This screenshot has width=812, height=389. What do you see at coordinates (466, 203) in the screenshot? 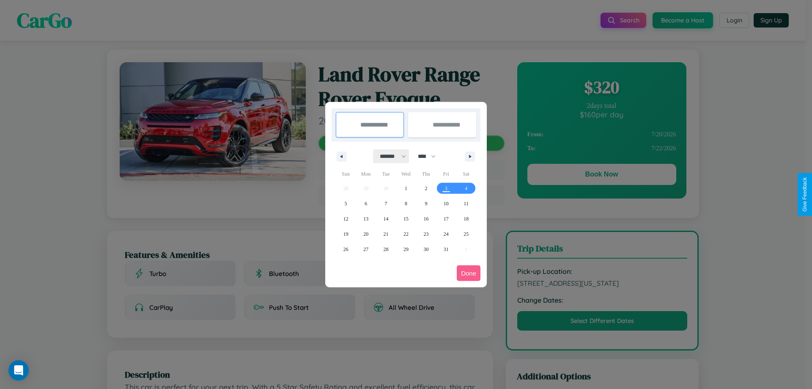
I see `button: 11` at bounding box center [466, 203].